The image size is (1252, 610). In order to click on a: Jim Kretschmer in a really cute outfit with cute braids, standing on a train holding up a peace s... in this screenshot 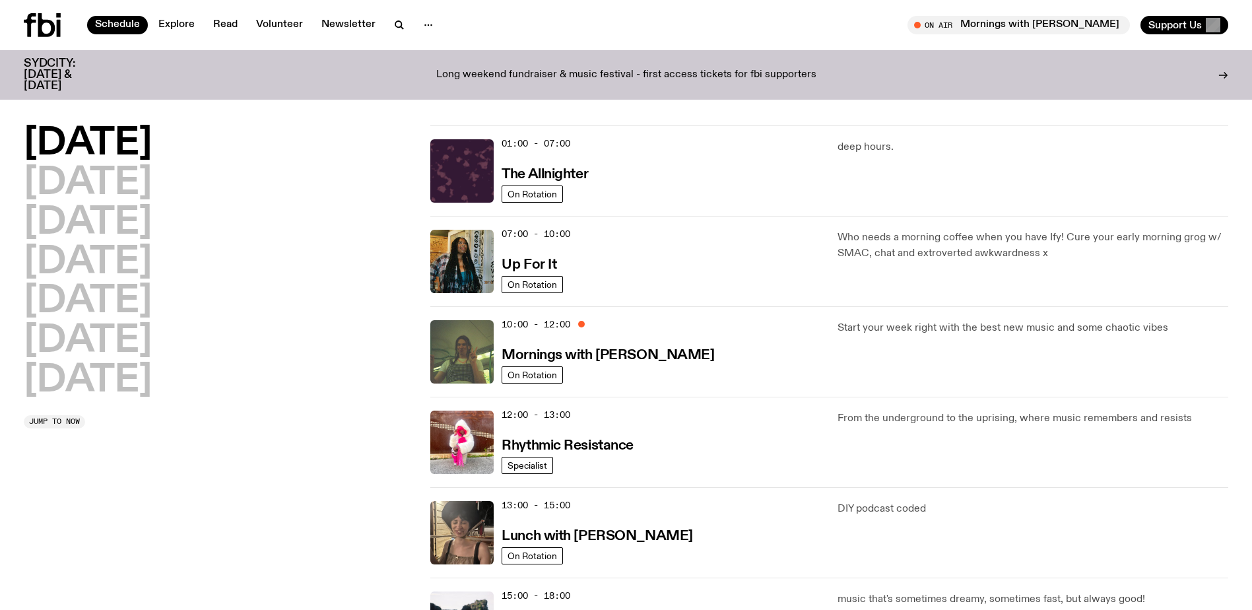, I will do `click(462, 352)`.